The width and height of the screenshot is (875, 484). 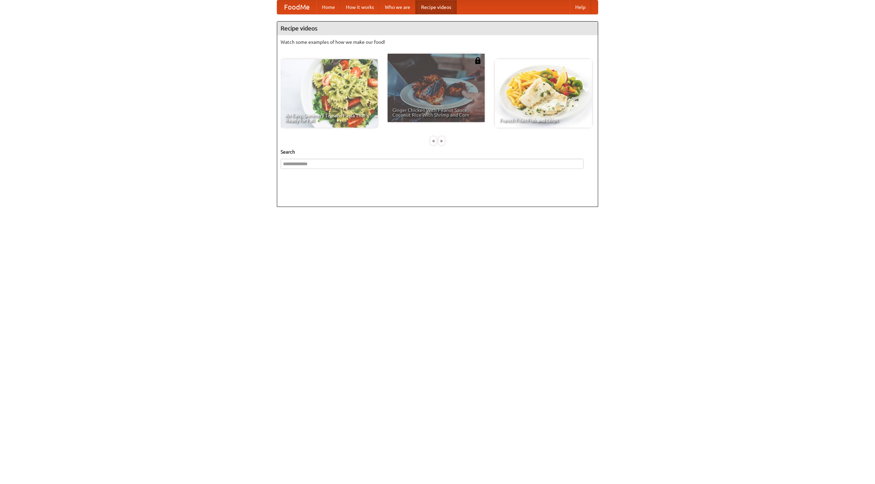 I want to click on a: An Easy, Summery Tomato Pasta That's Ready for Fall, so click(x=329, y=93).